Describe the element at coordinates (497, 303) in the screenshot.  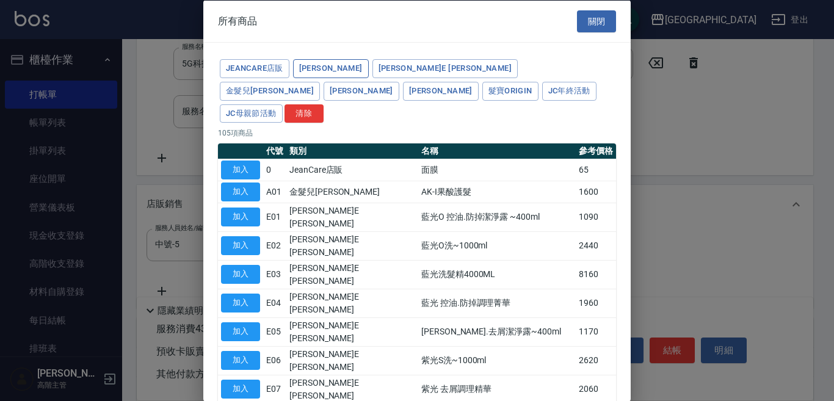
I see `td: 藍光 控油.防掉調理菁華` at that location.